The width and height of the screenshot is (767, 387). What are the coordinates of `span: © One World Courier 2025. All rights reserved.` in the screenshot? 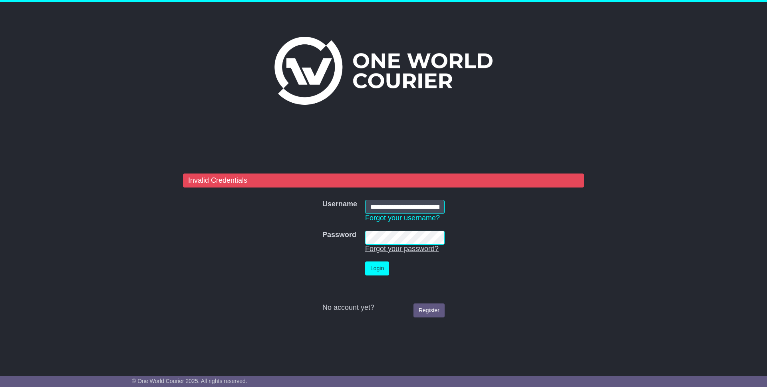 It's located at (189, 381).